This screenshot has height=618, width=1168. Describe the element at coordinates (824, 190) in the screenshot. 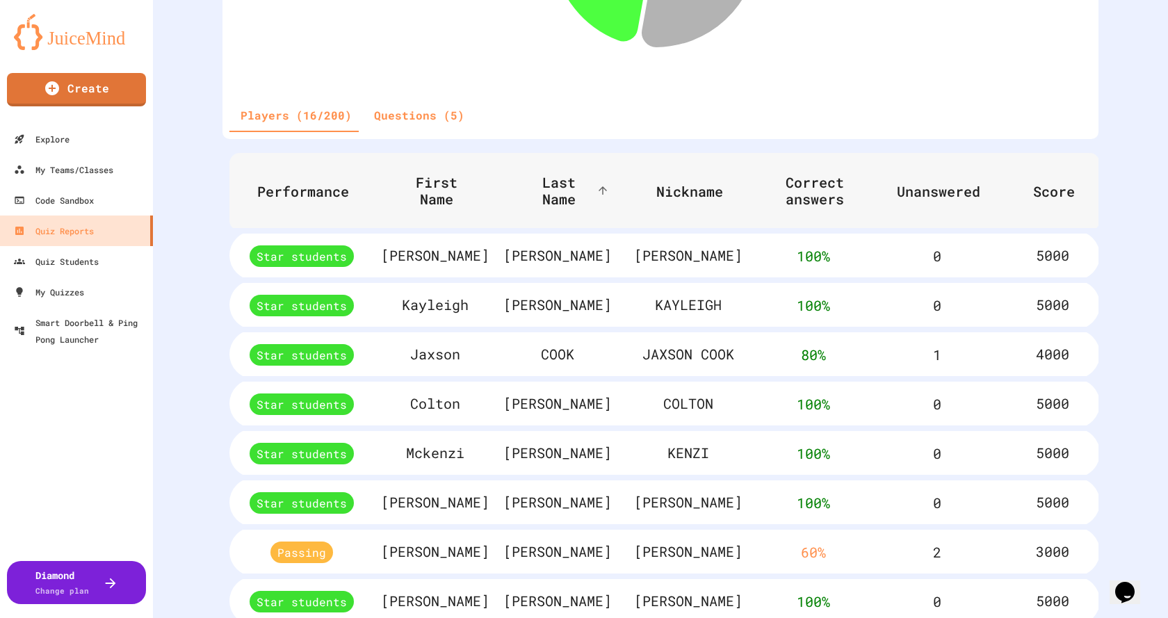

I see `span: Correct answers` at that location.